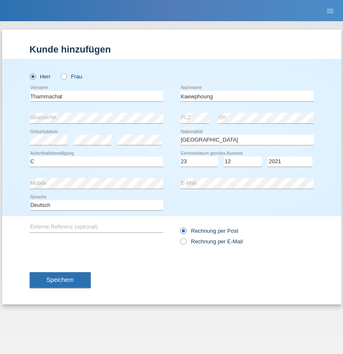 This screenshot has height=354, width=343. What do you see at coordinates (209, 230) in the screenshot?
I see `label: Rechnung per Post` at bounding box center [209, 230].